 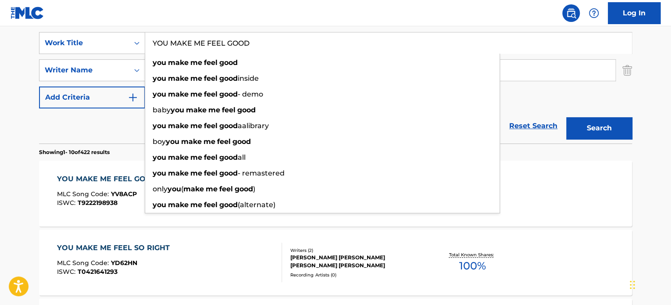 What do you see at coordinates (628, 70) in the screenshot?
I see `img: Delete Criterion` at bounding box center [628, 70].